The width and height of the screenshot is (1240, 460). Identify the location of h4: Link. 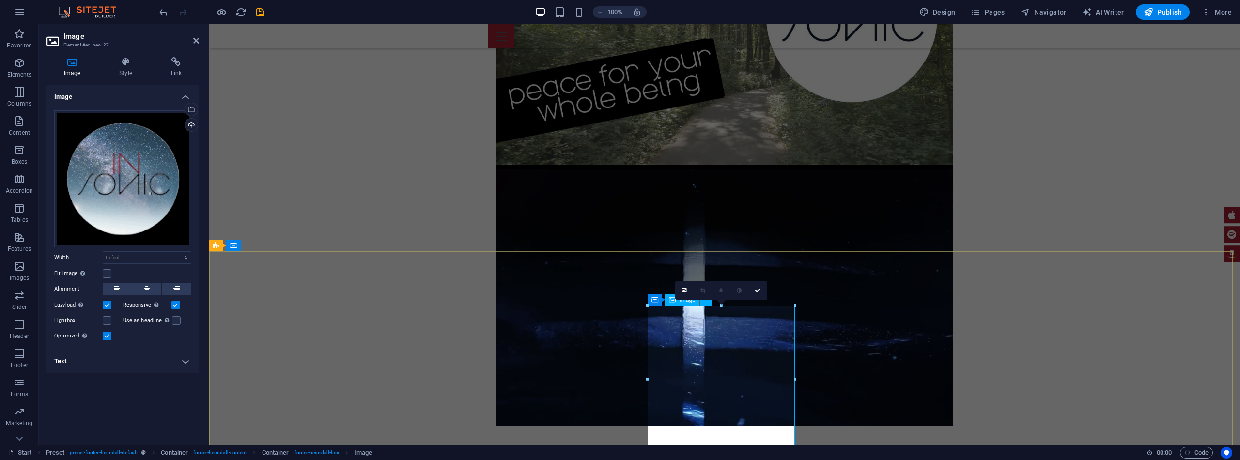
(176, 67).